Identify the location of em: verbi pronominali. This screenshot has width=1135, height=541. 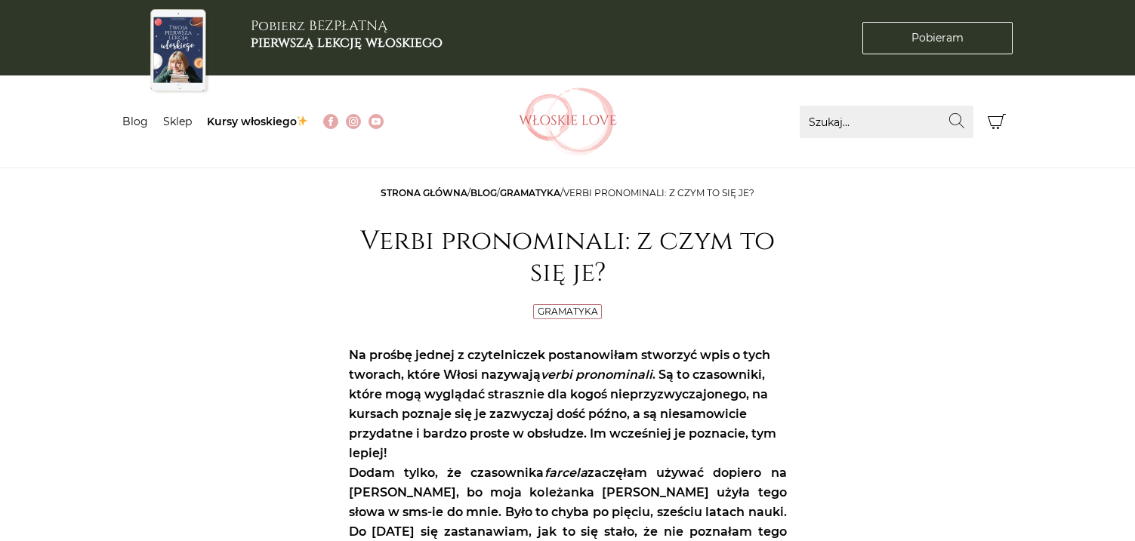
(597, 375).